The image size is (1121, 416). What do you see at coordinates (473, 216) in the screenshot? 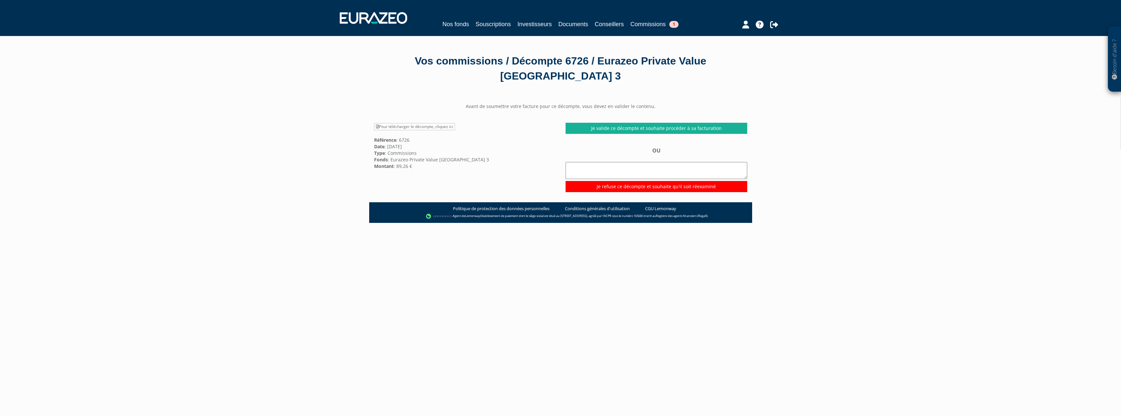
I see `a: Lemonway` at bounding box center [473, 216].